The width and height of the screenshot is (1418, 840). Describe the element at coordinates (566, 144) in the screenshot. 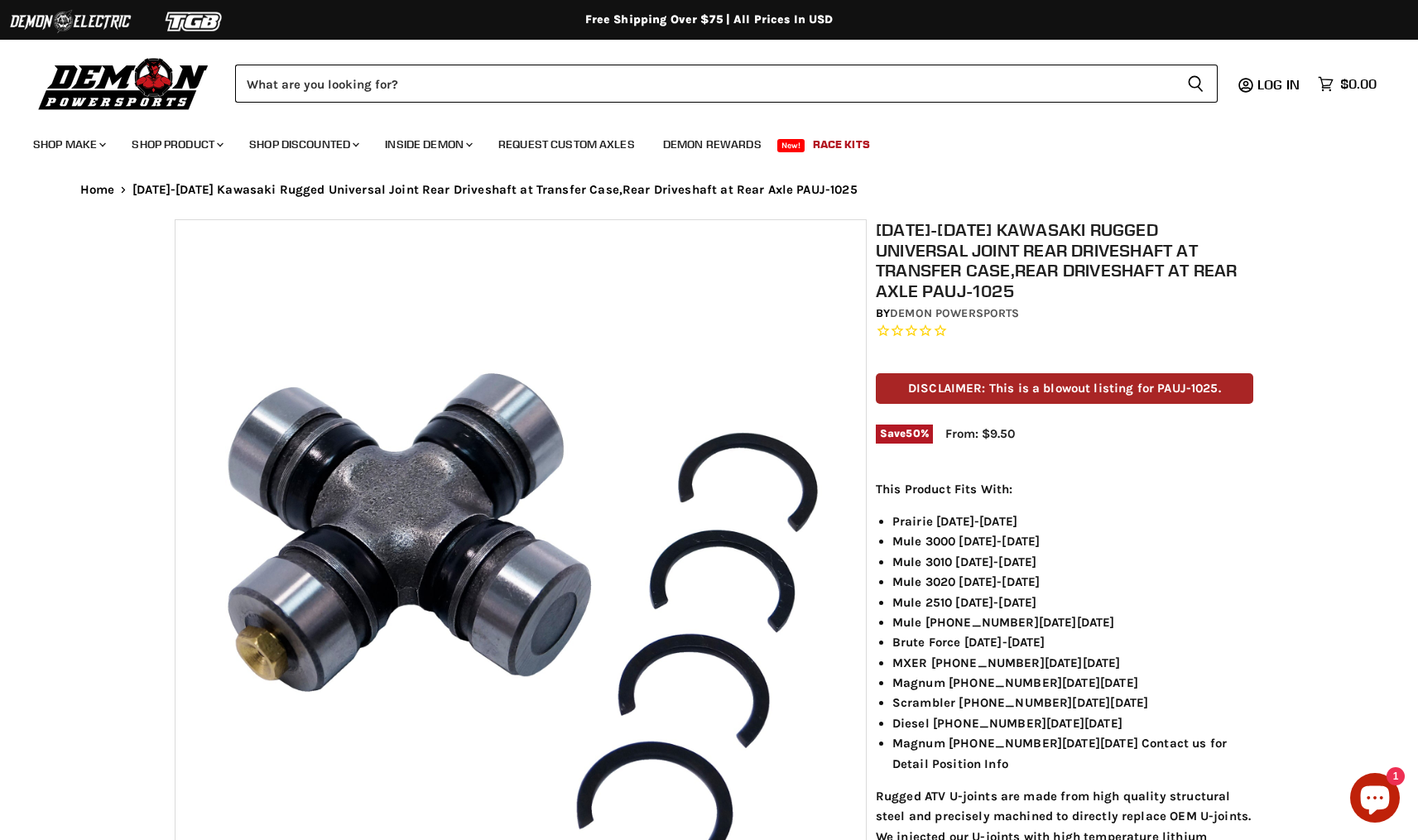

I see `a: Request Custom Axles` at that location.